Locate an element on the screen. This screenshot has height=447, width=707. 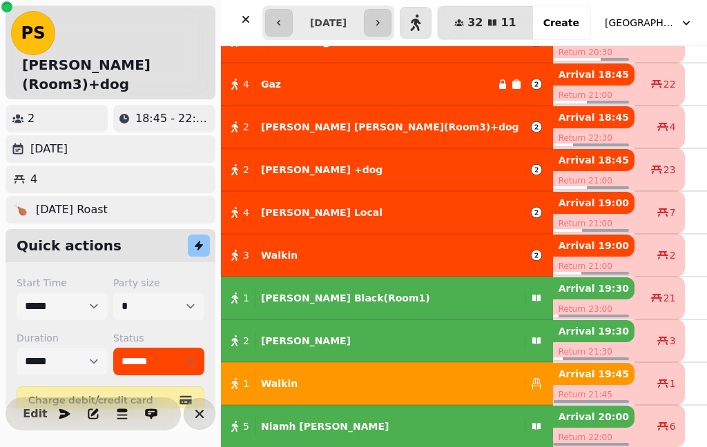
p: 4 is located at coordinates (34, 179).